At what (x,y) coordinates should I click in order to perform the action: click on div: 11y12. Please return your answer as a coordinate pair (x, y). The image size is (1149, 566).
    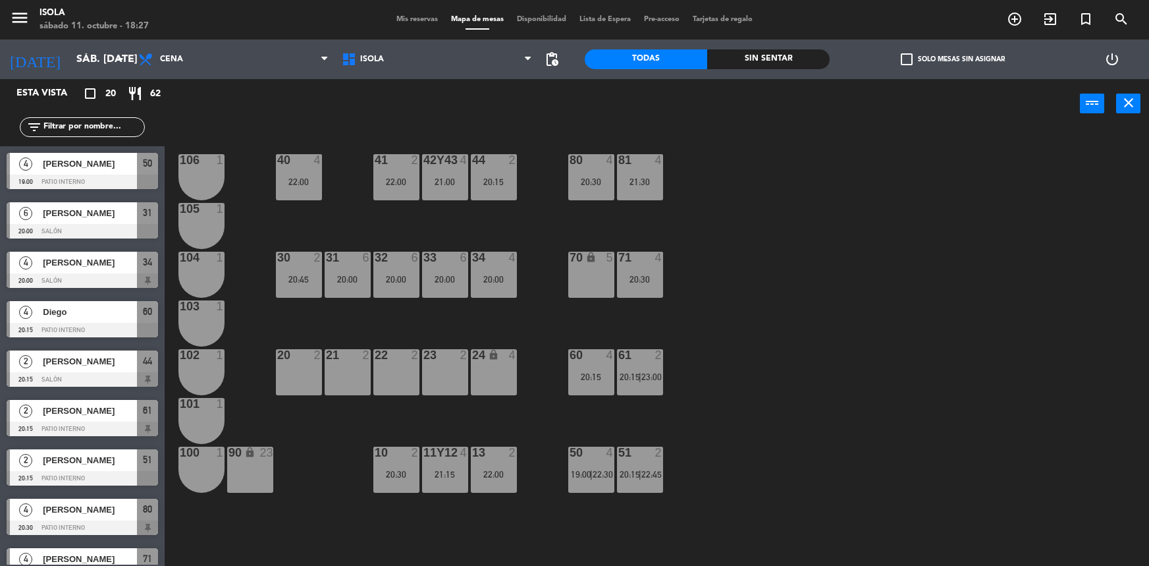
    Looking at the image, I should click on (424, 453).